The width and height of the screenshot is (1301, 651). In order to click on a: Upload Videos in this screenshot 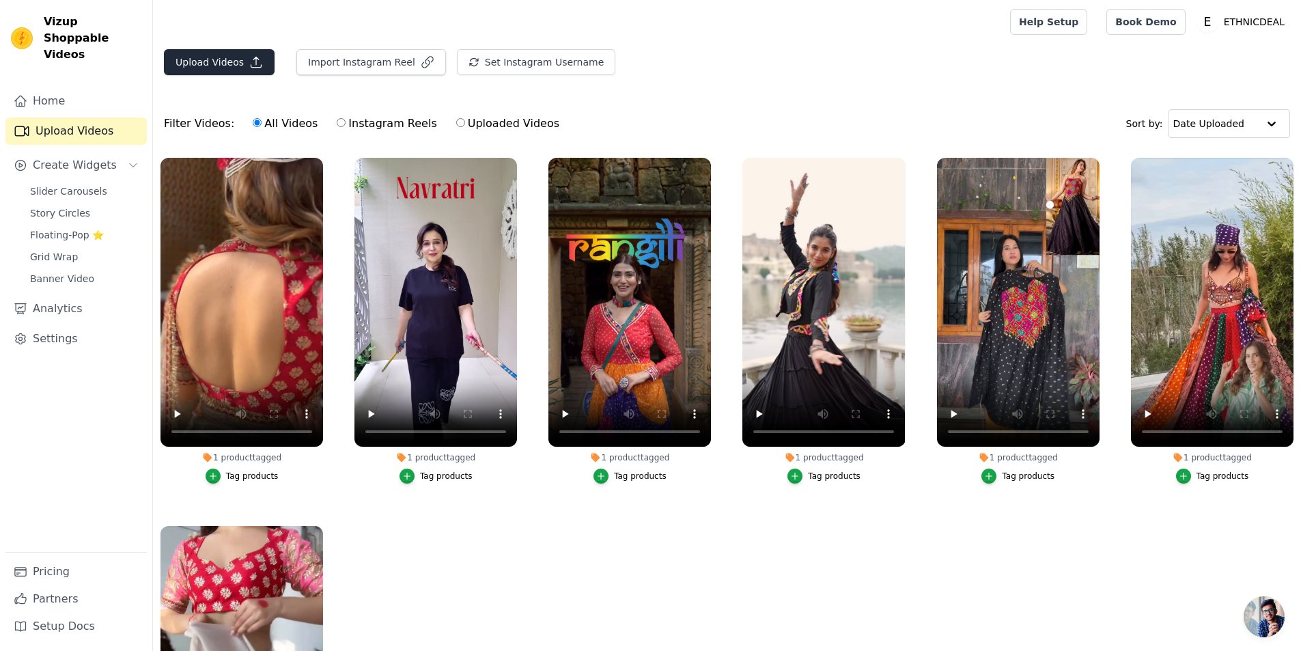, I will do `click(76, 131)`.